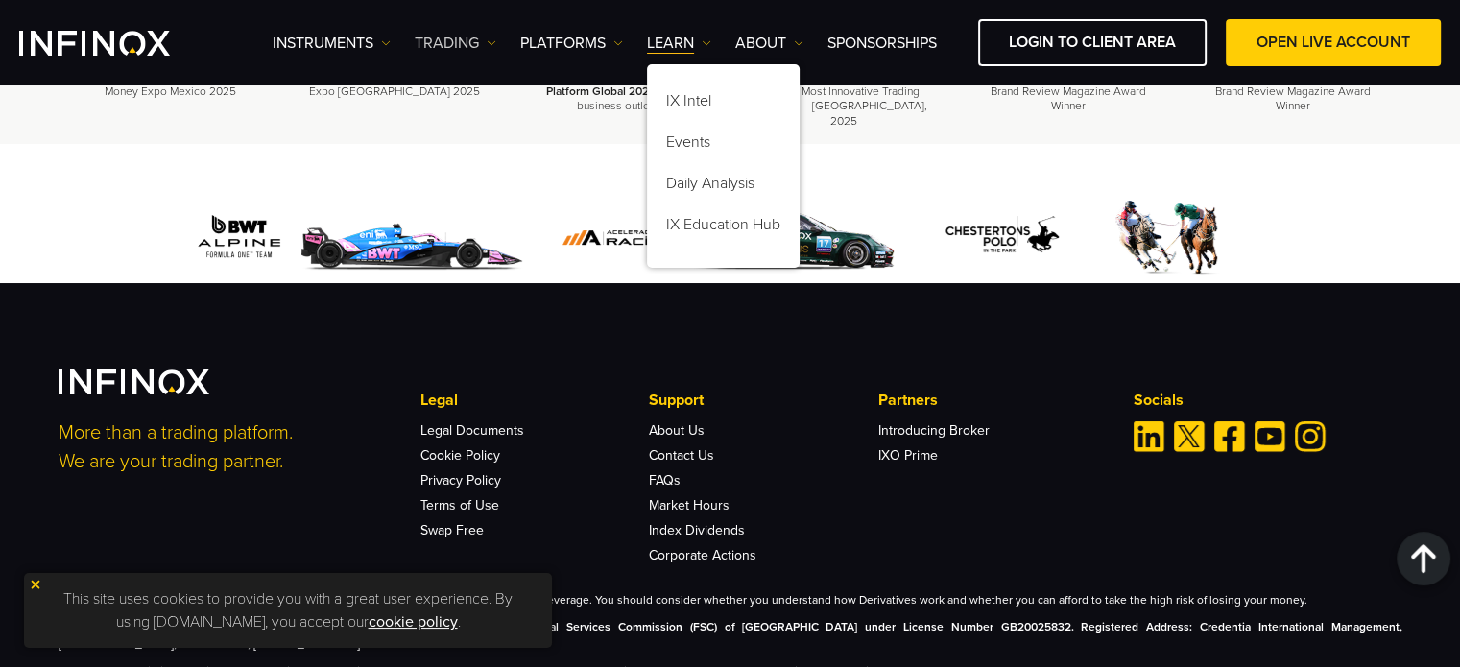  What do you see at coordinates (679, 43) in the screenshot?
I see `a: Learn` at bounding box center [679, 43].